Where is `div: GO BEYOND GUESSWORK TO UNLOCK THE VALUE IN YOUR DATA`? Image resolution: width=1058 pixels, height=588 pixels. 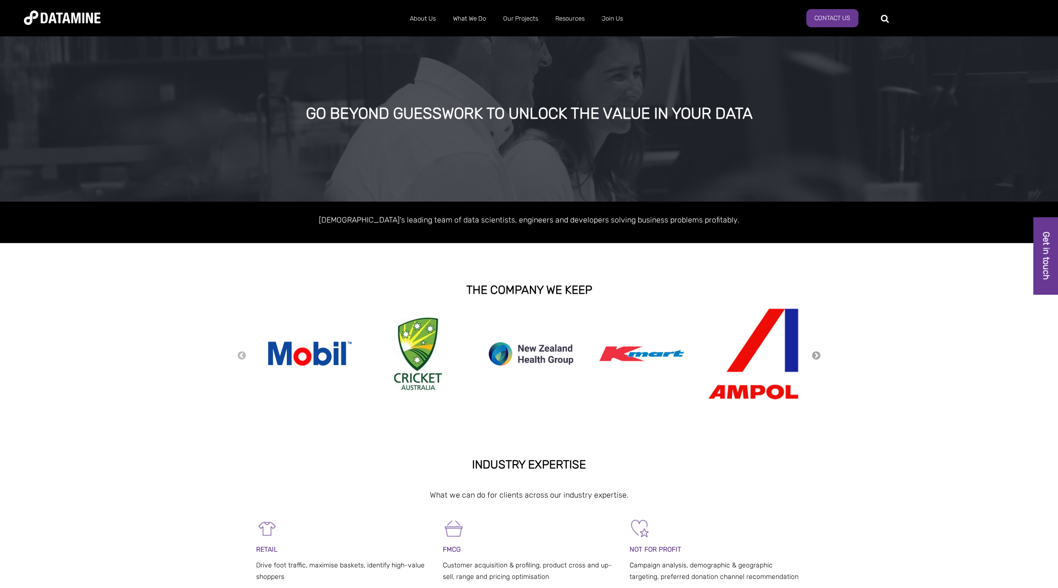
div: GO BEYOND GUESSWORK TO UNLOCK THE VALUE IN YOUR DATA is located at coordinates (529, 114).